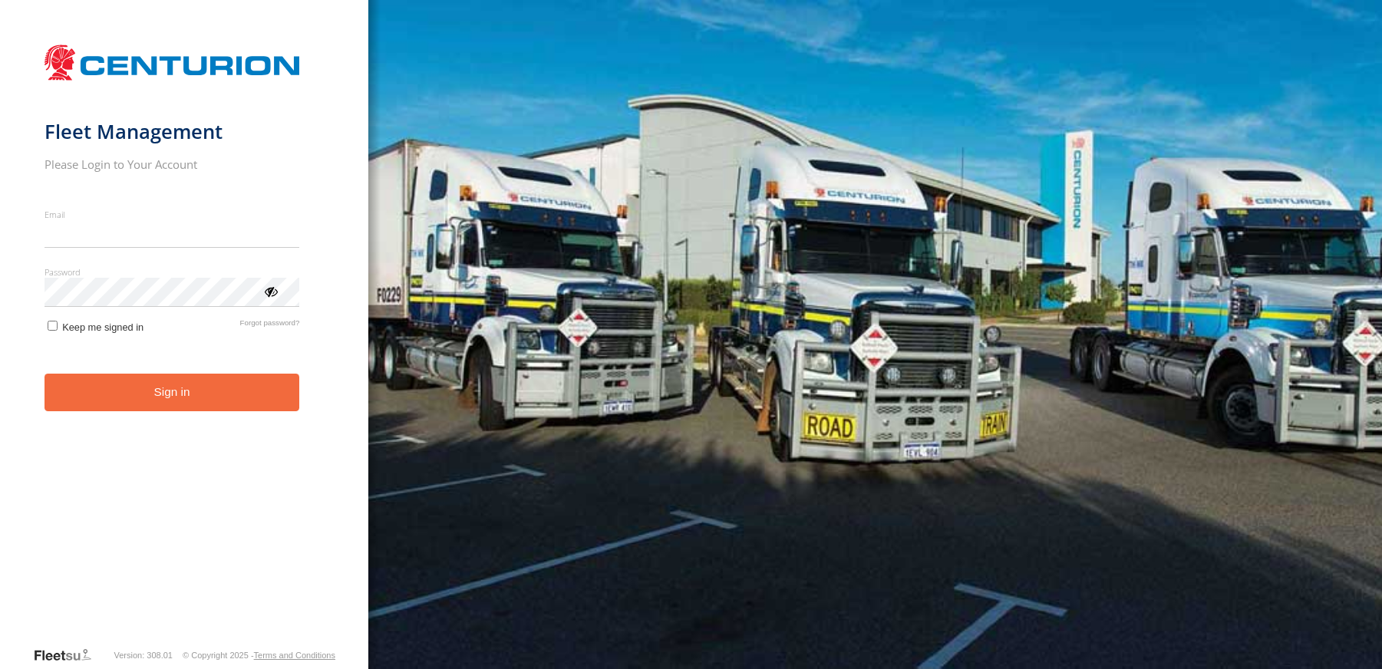 This screenshot has height=669, width=1382. What do you see at coordinates (144, 655) in the screenshot?
I see `div: Version: 308.01` at bounding box center [144, 655].